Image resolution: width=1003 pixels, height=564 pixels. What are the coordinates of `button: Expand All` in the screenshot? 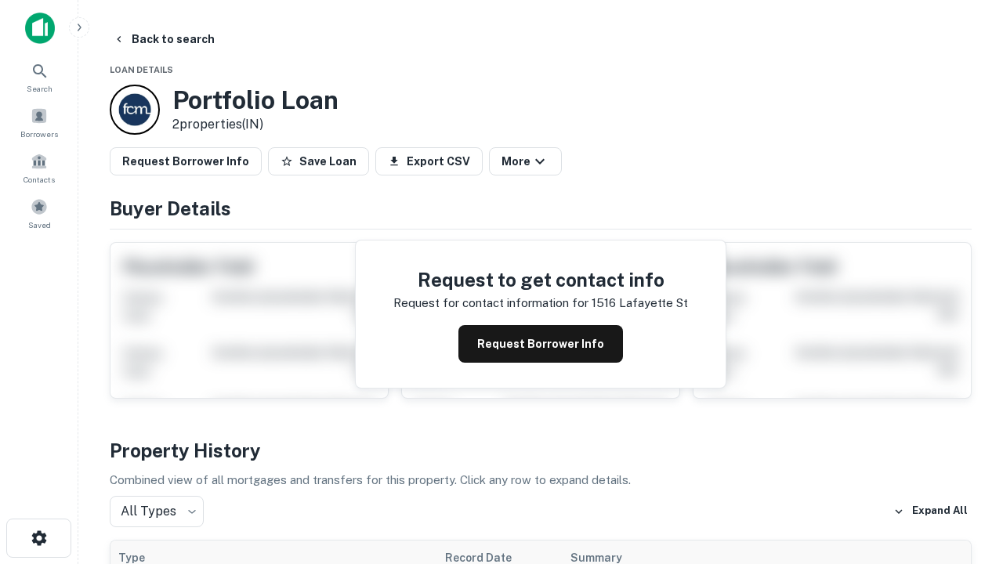 It's located at (930, 512).